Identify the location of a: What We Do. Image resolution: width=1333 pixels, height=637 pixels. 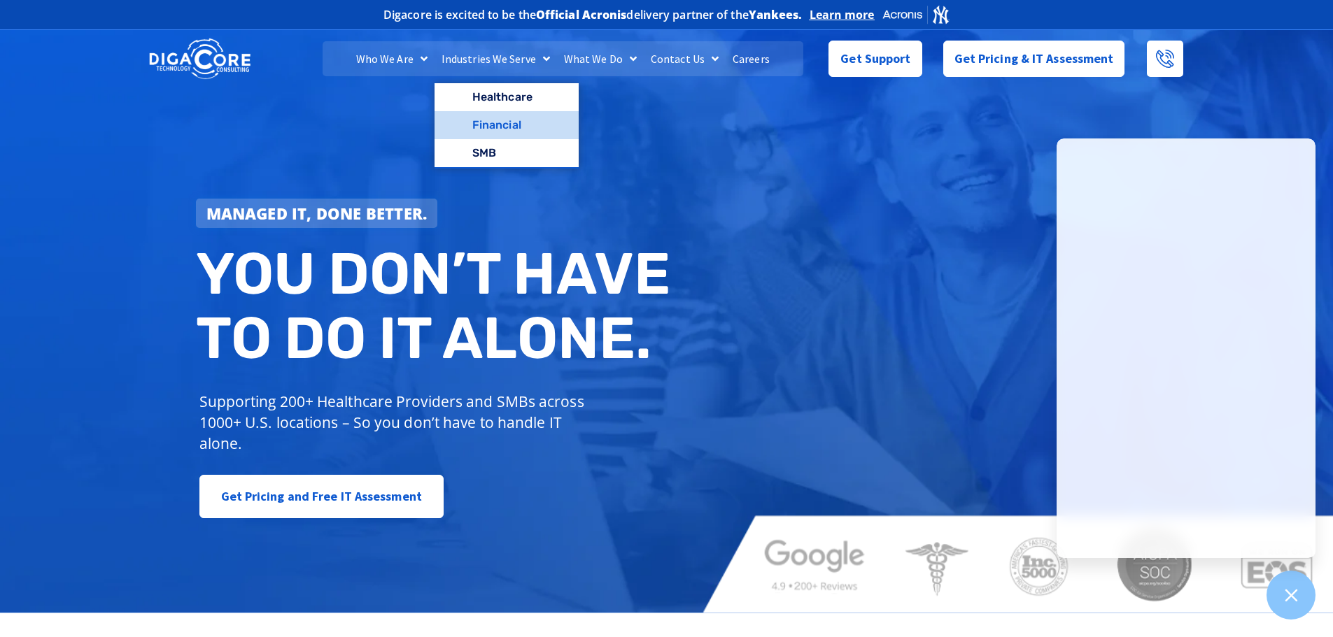
(600, 59).